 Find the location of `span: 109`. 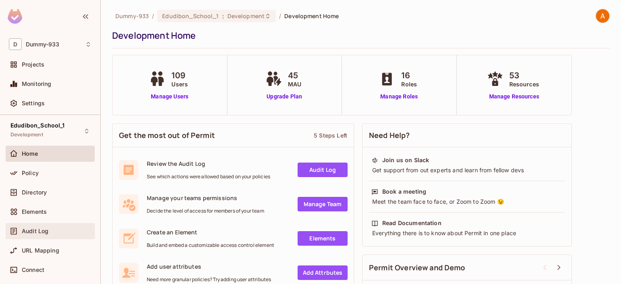

span: 109 is located at coordinates (179, 75).